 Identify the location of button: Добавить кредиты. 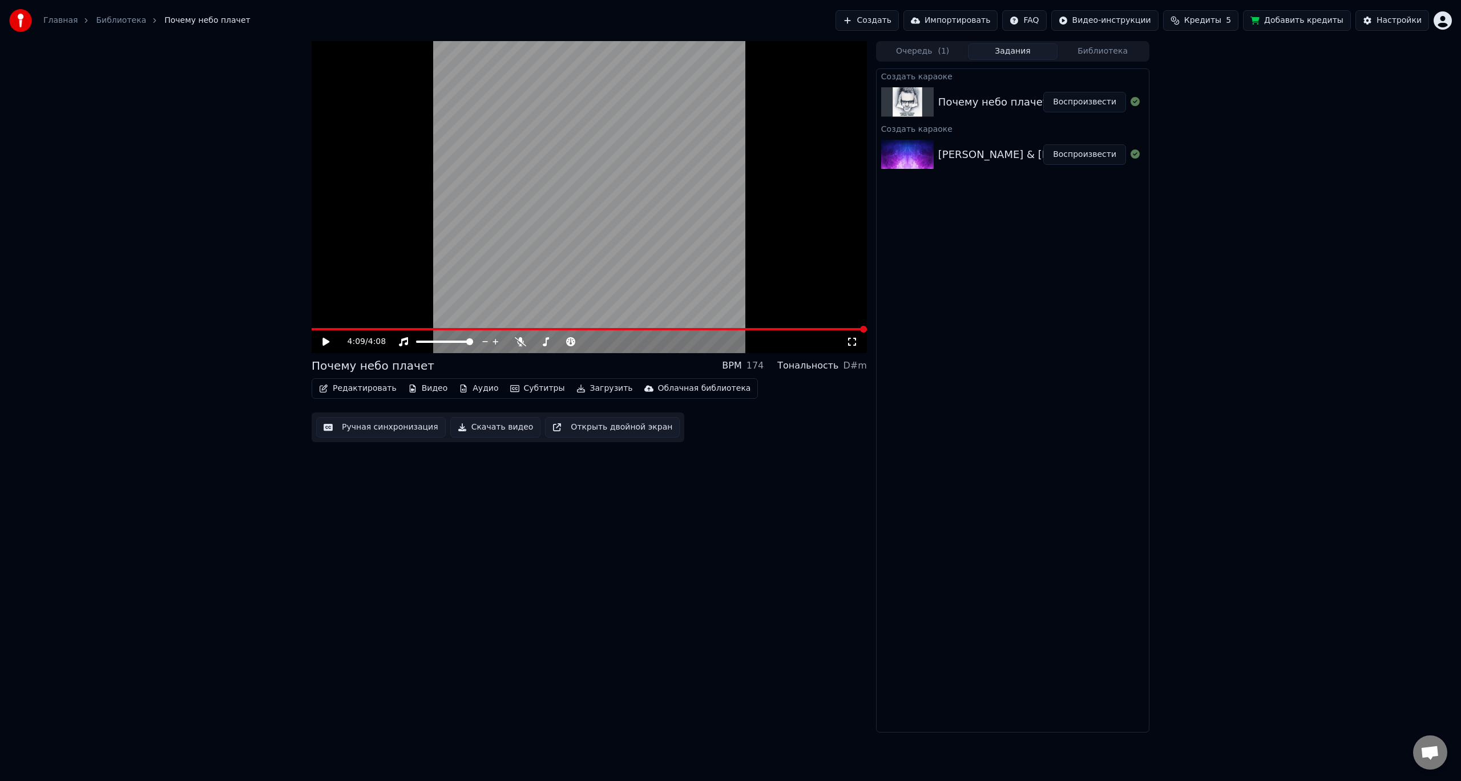
(1297, 21).